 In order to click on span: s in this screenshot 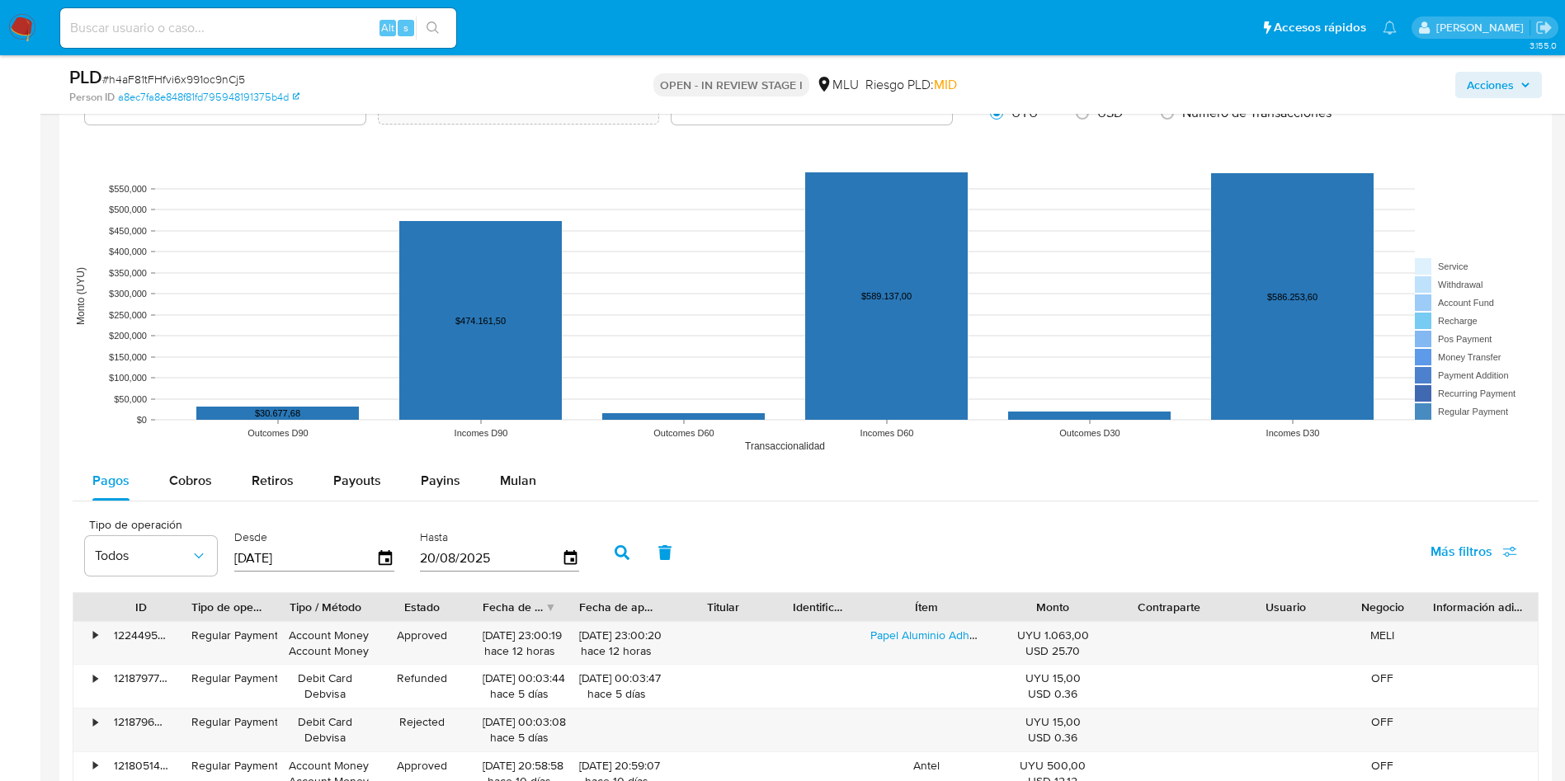, I will do `click(406, 27)`.